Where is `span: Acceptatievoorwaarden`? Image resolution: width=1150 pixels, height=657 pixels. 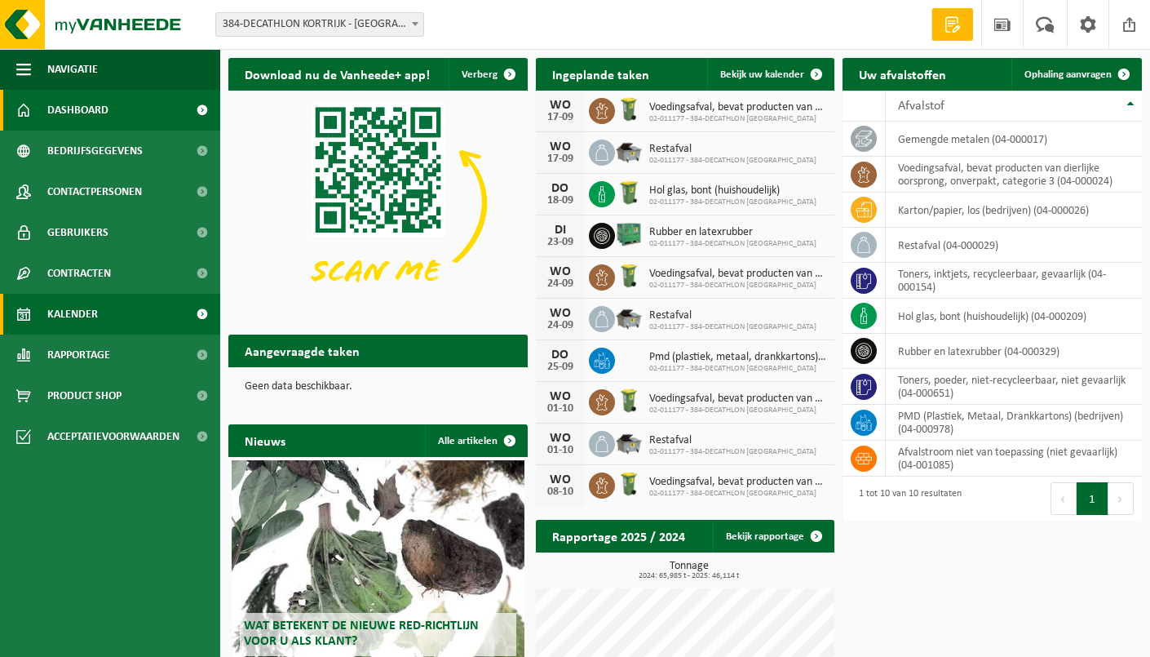
span: Acceptatievoorwaarden is located at coordinates (113, 436).